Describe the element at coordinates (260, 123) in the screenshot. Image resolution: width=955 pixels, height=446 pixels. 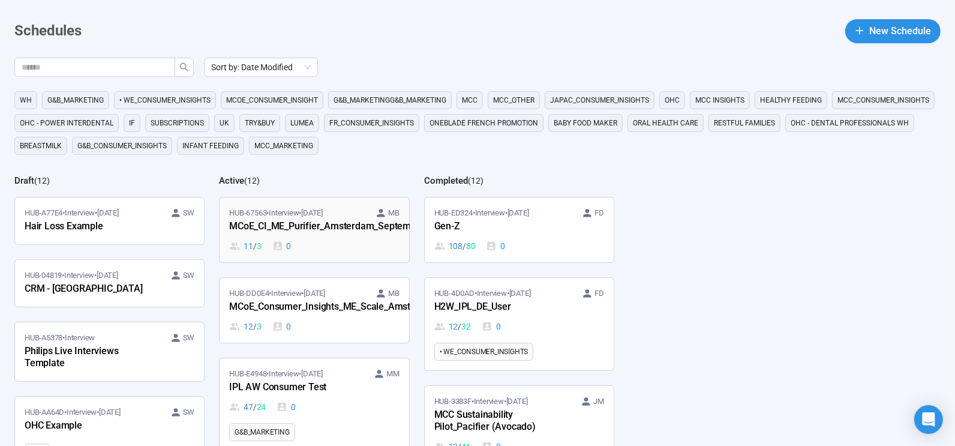
I see `span: TRY&BUY` at that location.